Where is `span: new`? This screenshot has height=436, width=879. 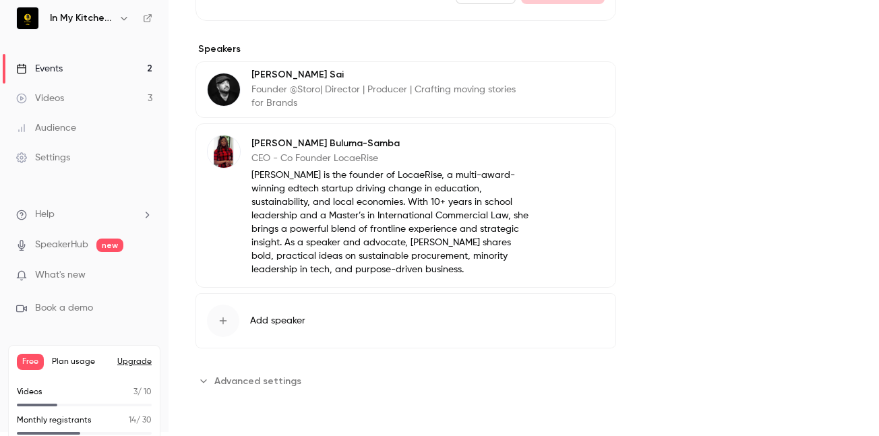
span: new is located at coordinates (110, 245).